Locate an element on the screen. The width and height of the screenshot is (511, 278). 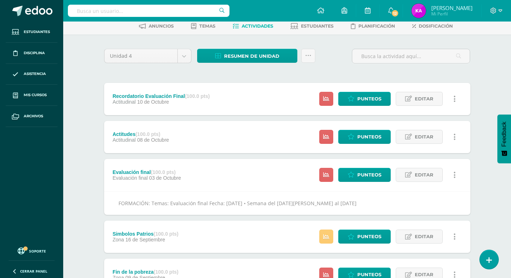
input: Busca la actividad aquí... is located at coordinates (411, 56).